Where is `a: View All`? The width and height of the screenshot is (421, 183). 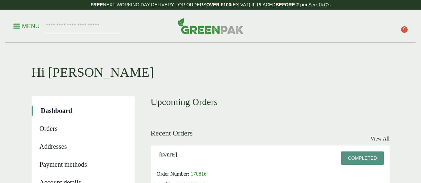
a: View All is located at coordinates (379, 139).